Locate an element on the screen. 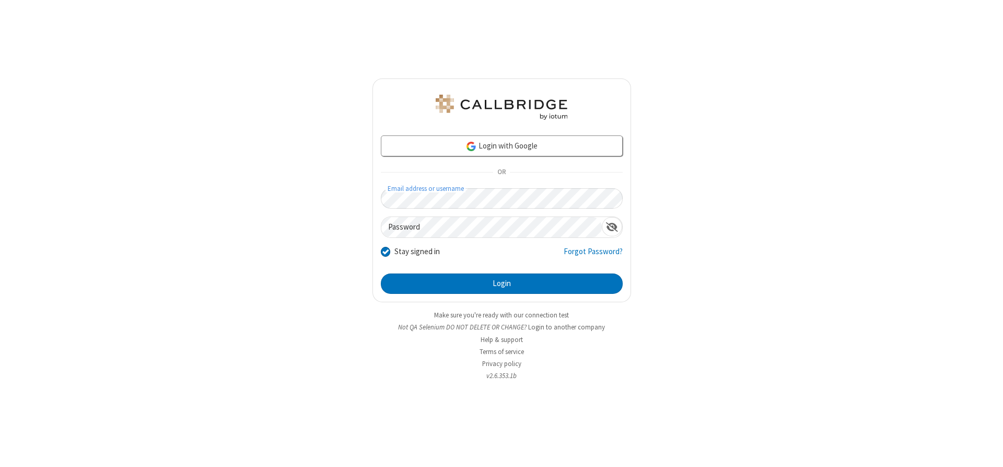 The image size is (1003, 467). a: Privacy policy is located at coordinates (502, 363).